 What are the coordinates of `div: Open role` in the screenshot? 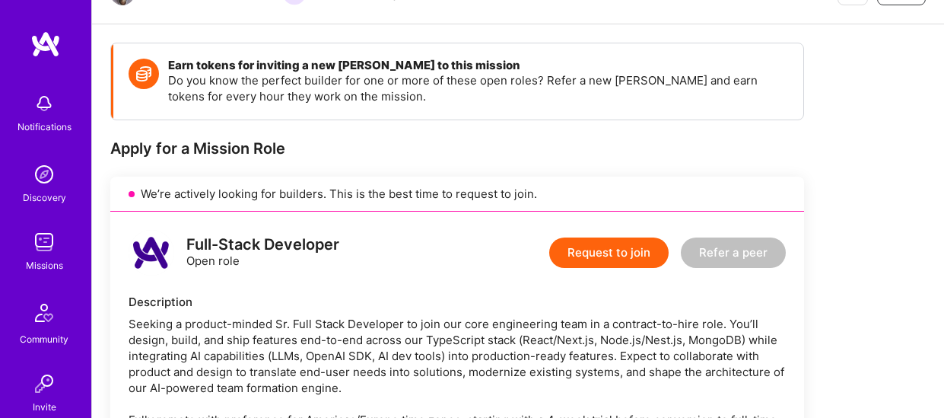 It's located at (263, 253).